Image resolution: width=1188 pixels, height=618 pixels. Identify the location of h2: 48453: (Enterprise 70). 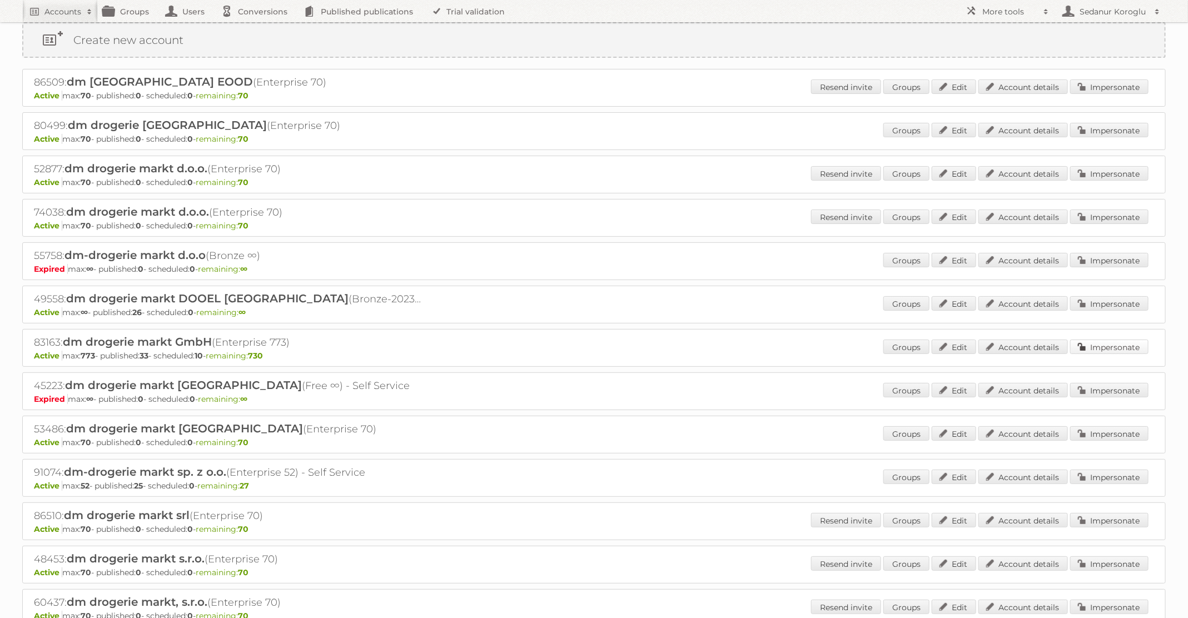
(228, 559).